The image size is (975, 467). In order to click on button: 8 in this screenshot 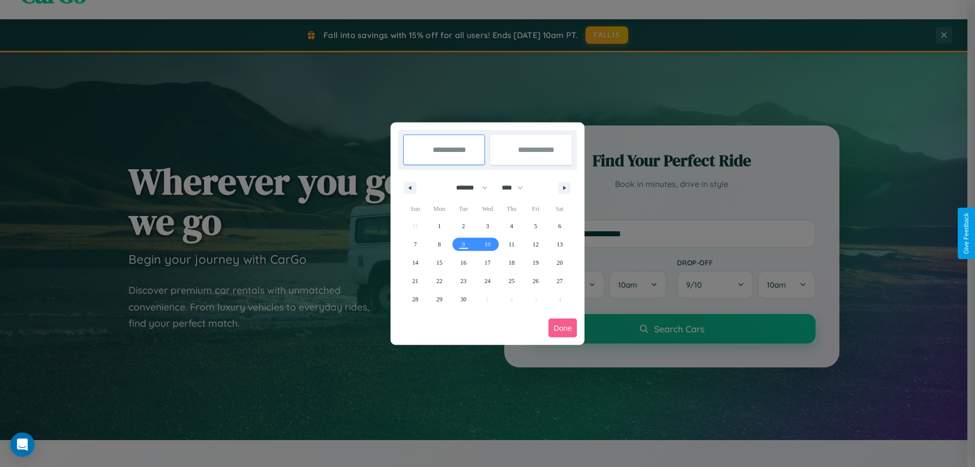, I will do `click(439, 244)`.